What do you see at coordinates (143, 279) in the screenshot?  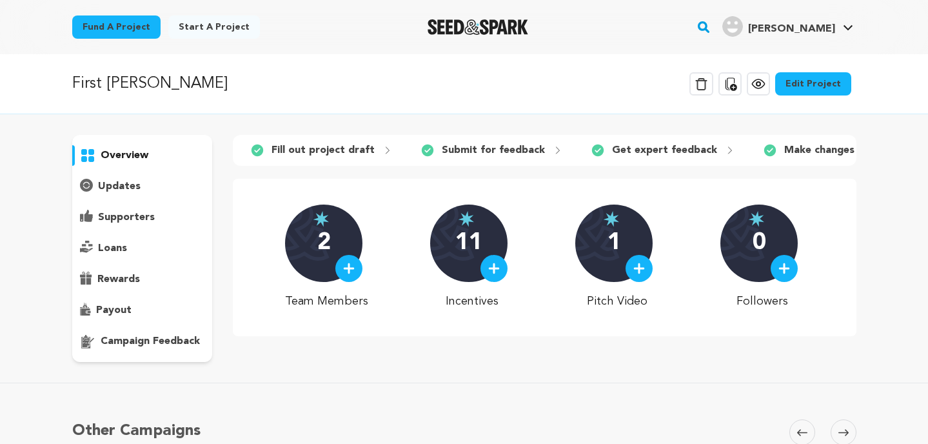 I see `button: rewards` at bounding box center [143, 279].